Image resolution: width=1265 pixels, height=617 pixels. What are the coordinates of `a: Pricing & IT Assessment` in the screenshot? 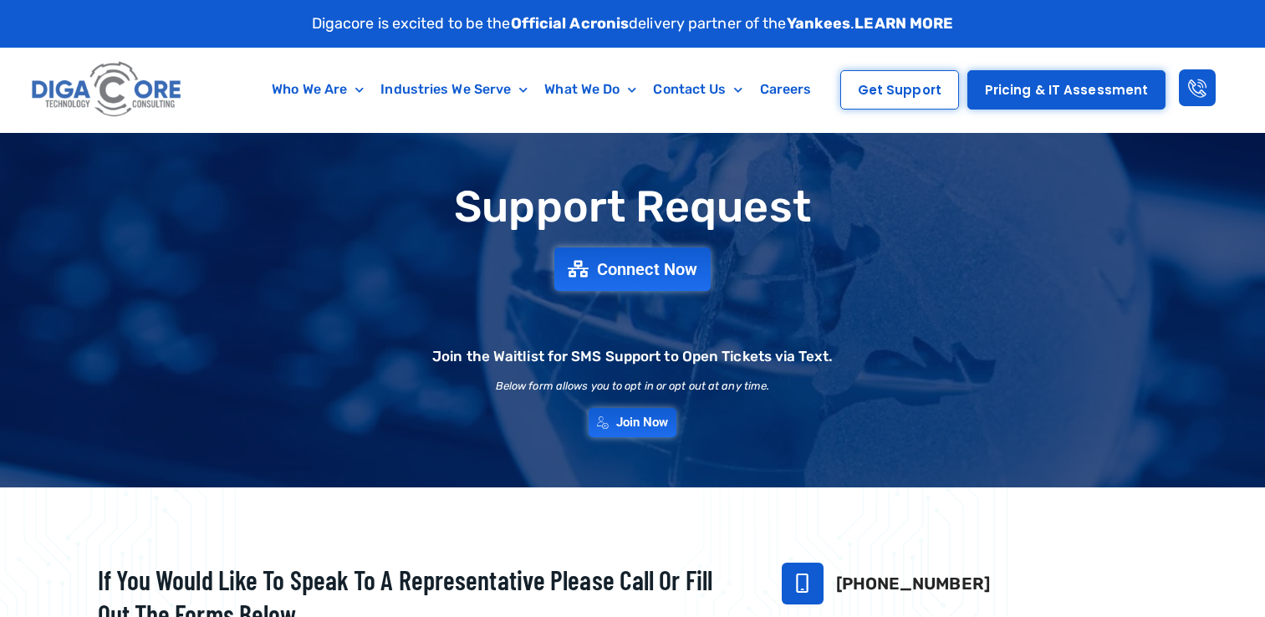 It's located at (1066, 89).